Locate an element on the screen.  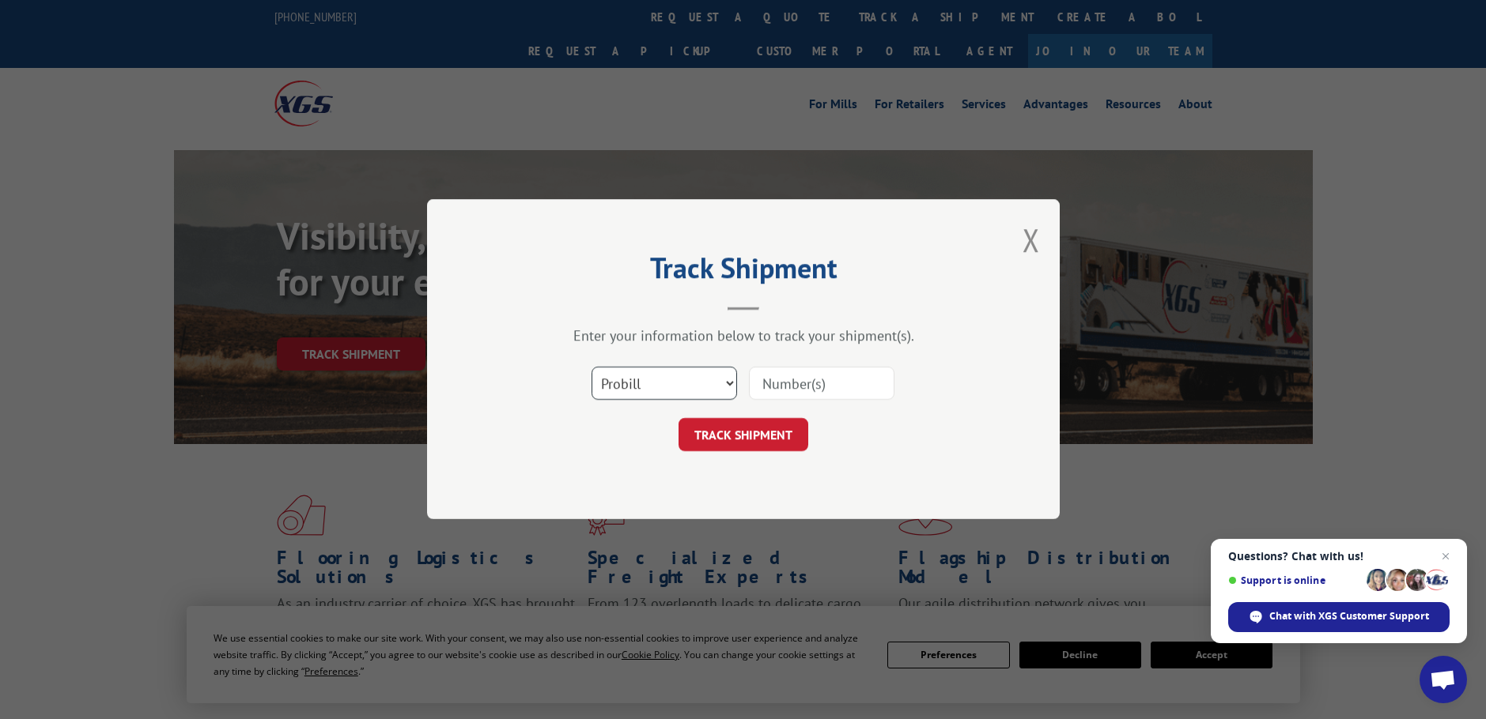
input: Number(s) is located at coordinates (821, 384).